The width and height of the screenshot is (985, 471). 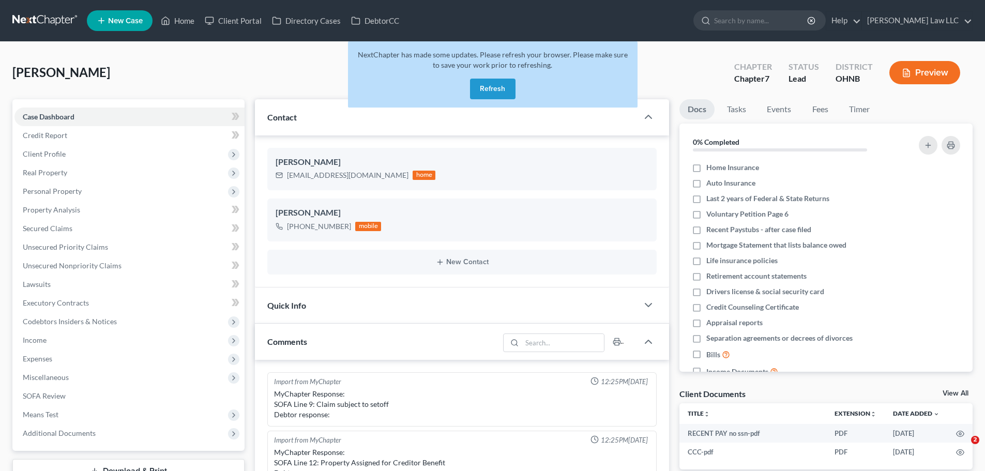 I want to click on a: Fees, so click(x=820, y=109).